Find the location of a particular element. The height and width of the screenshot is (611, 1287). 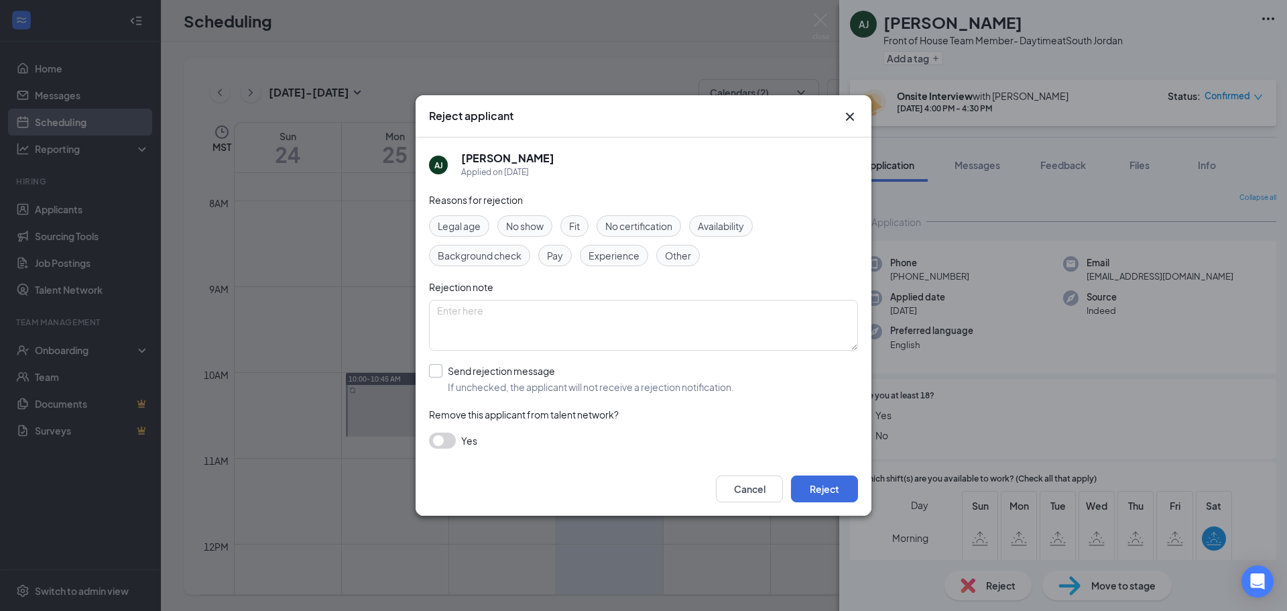

span: Reasons for rejection is located at coordinates (476, 200).